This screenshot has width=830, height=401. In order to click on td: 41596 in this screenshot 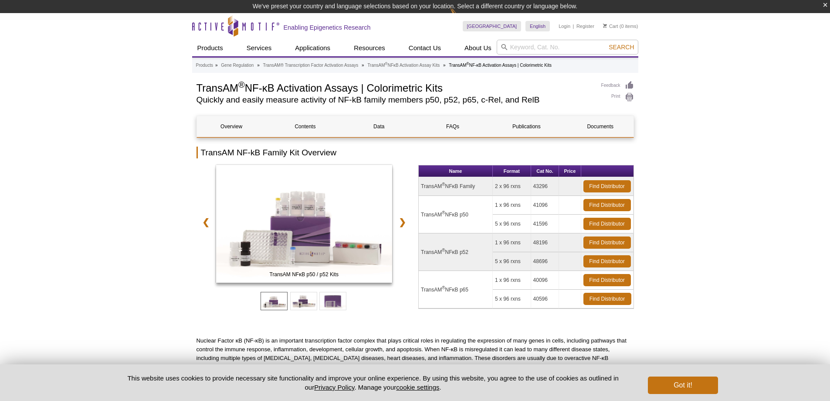, I will do `click(545, 224)`.